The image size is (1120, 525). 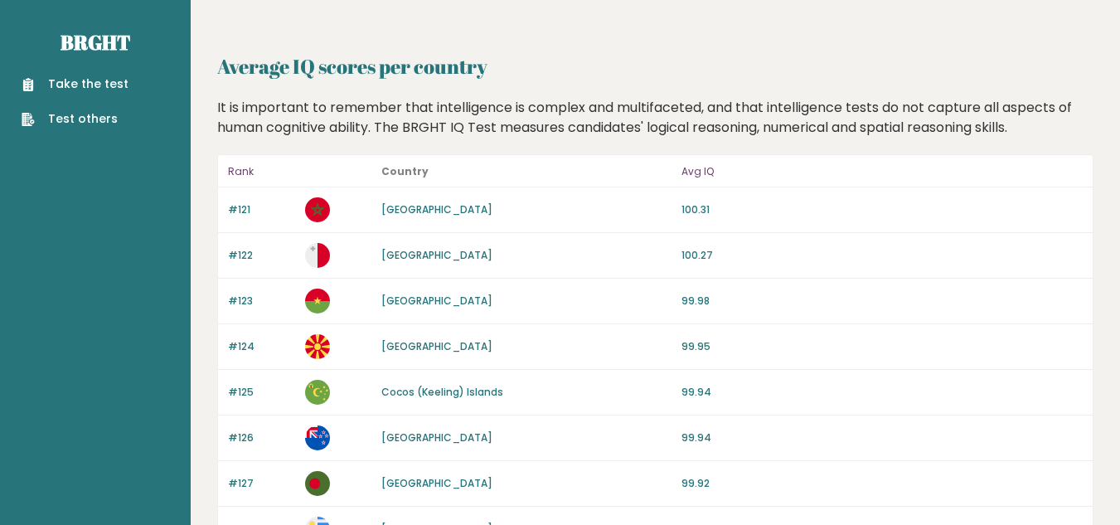 What do you see at coordinates (261, 392) in the screenshot?
I see `p: #125` at bounding box center [261, 392].